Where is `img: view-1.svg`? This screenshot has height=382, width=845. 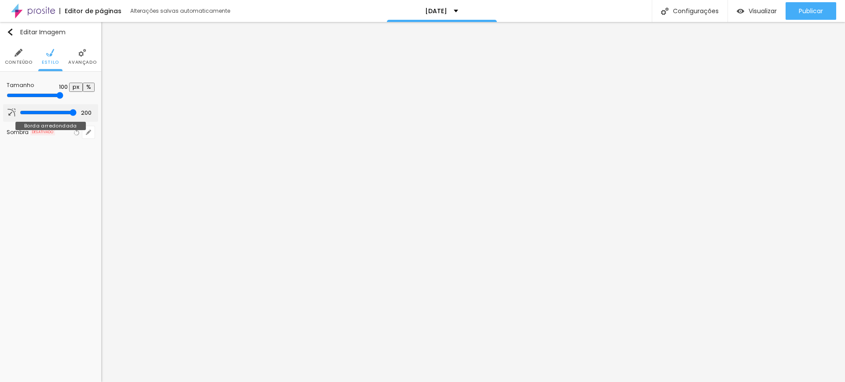 img: view-1.svg is located at coordinates (740, 11).